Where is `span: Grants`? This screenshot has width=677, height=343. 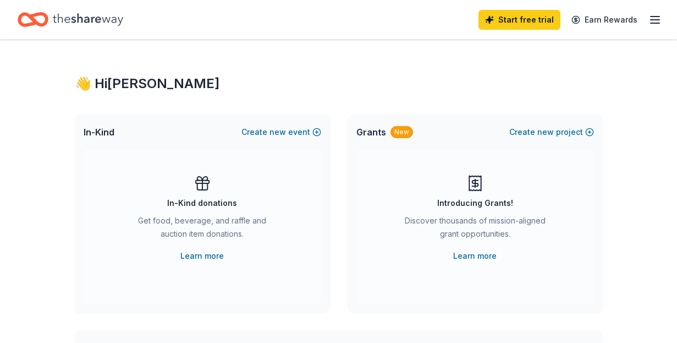
span: Grants is located at coordinates (371, 132).